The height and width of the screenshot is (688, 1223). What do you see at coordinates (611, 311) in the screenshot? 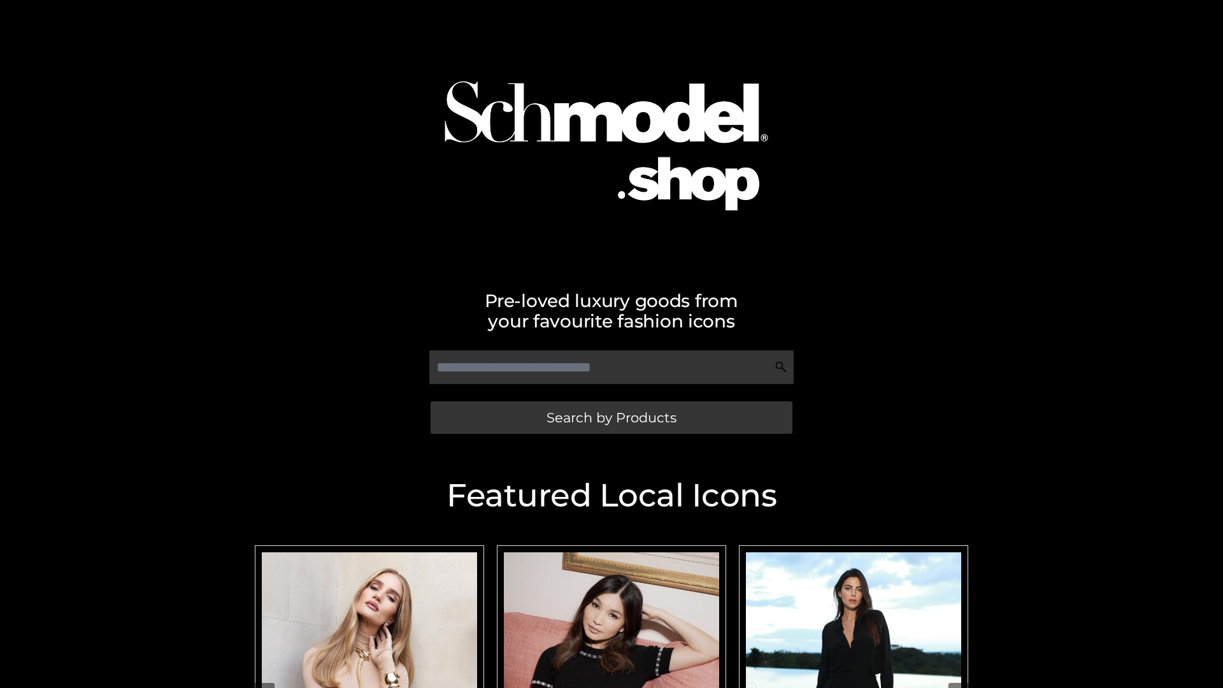
I see `h2: Pre-loved luxury goods from your favourite fashion icons` at bounding box center [611, 311].